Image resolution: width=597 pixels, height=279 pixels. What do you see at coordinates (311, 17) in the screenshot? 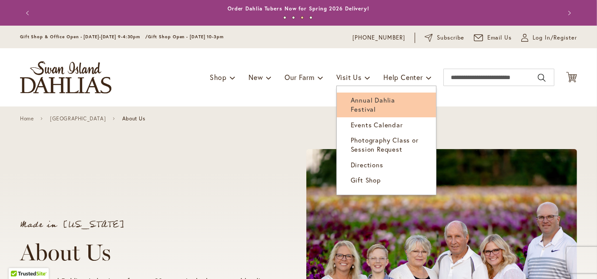
I see `button: 4 of 4` at bounding box center [311, 17].